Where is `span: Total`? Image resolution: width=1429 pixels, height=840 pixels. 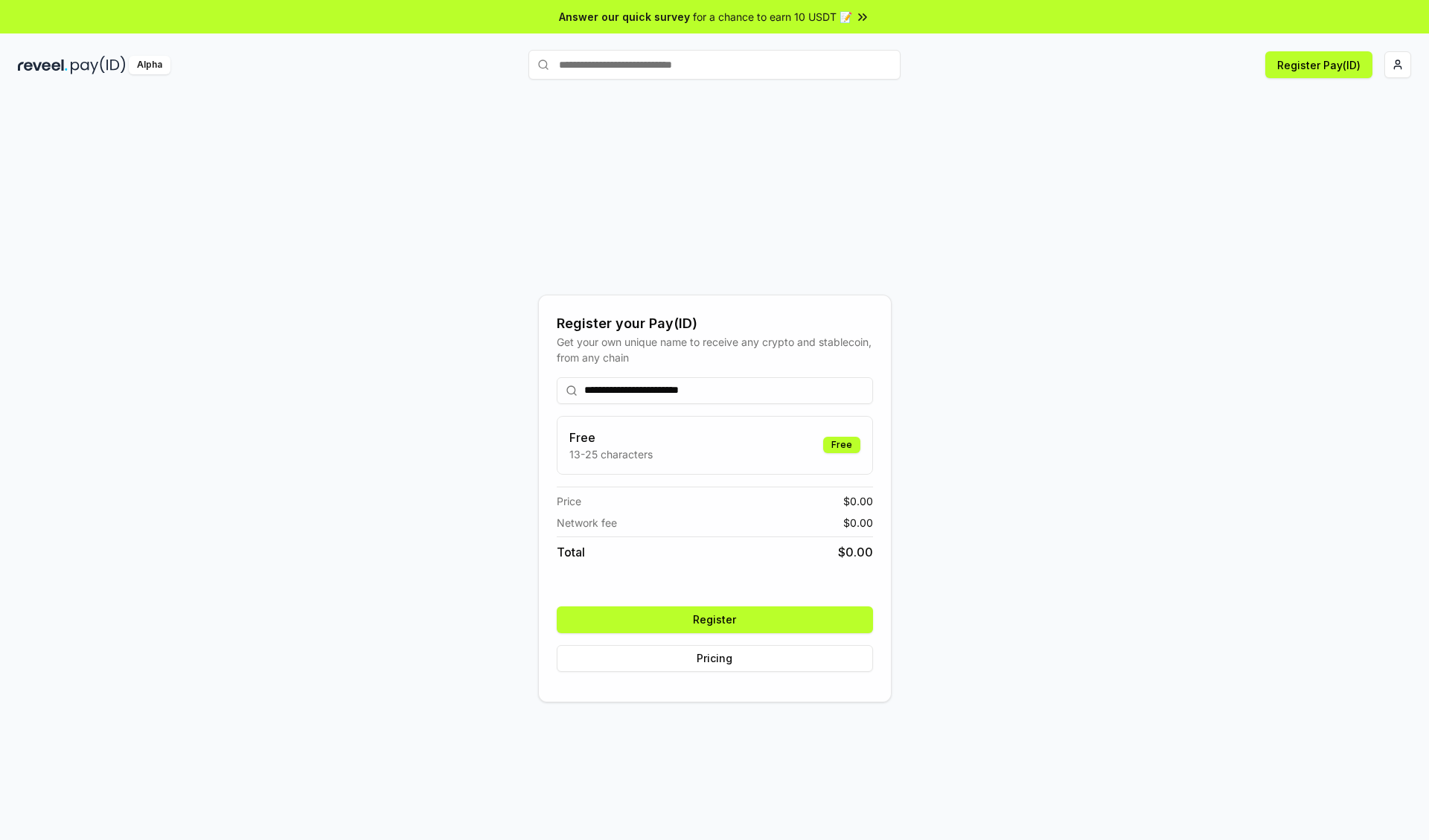 span: Total is located at coordinates (571, 552).